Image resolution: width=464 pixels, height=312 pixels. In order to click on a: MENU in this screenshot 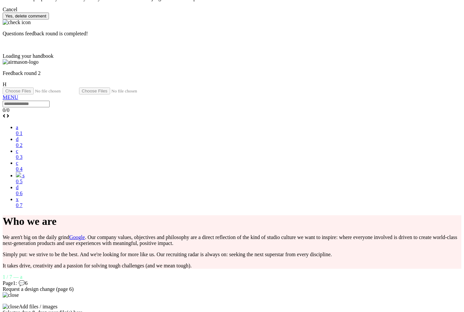, I will do `click(10, 97)`.